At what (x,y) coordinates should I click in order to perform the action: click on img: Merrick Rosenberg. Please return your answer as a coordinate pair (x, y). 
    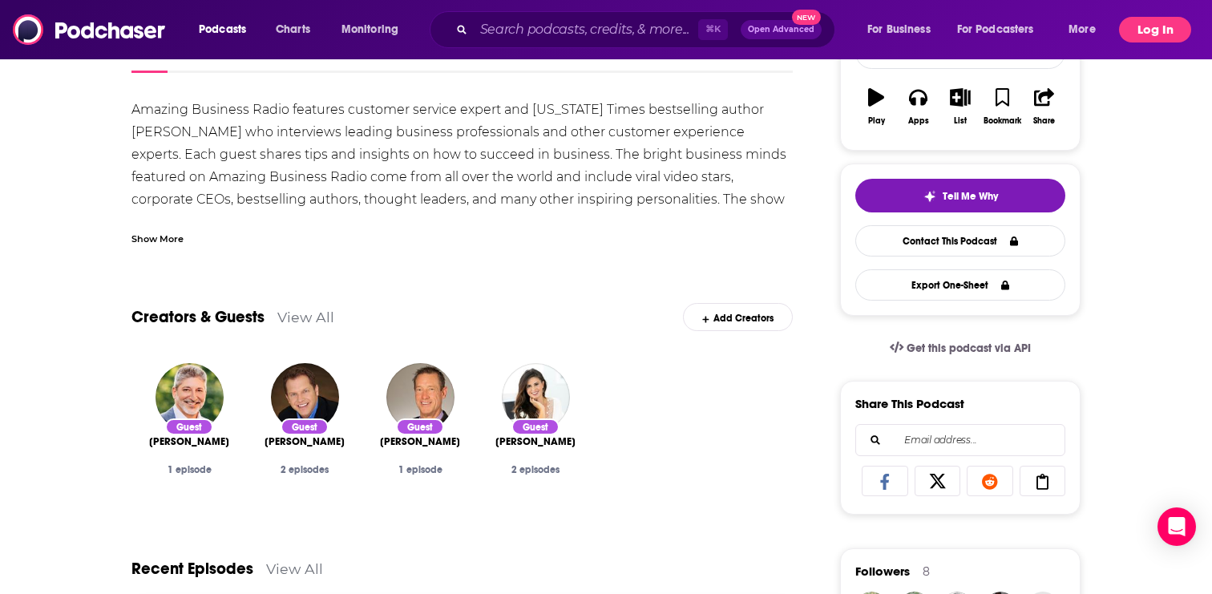
    Looking at the image, I should click on (189, 397).